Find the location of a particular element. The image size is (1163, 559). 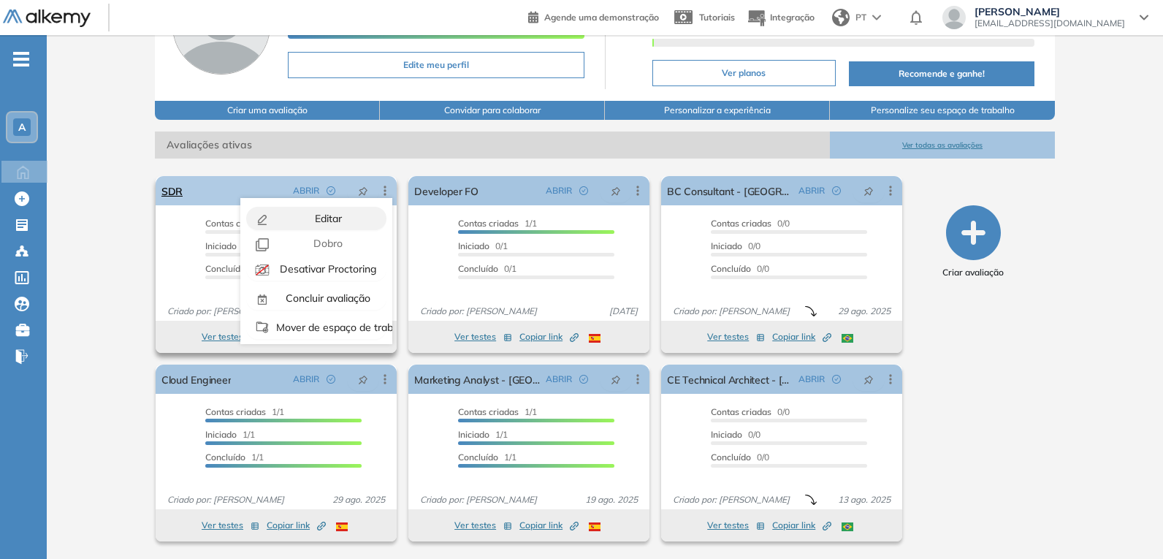

button: Dobro is located at coordinates (316, 243).